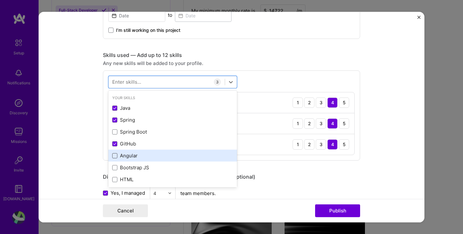 Image resolution: width=463 pixels, height=234 pixels. Describe the element at coordinates (128, 193) in the screenshot. I see `span: Yes, I managed` at that location.